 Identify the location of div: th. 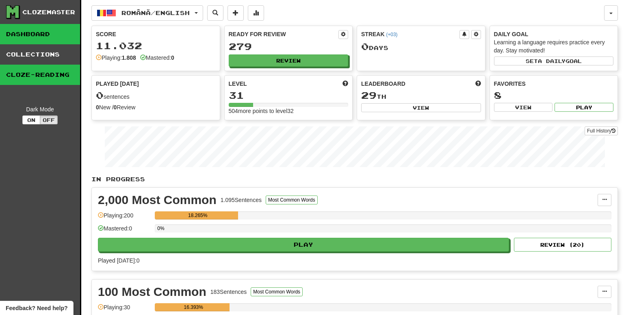
(421, 96).